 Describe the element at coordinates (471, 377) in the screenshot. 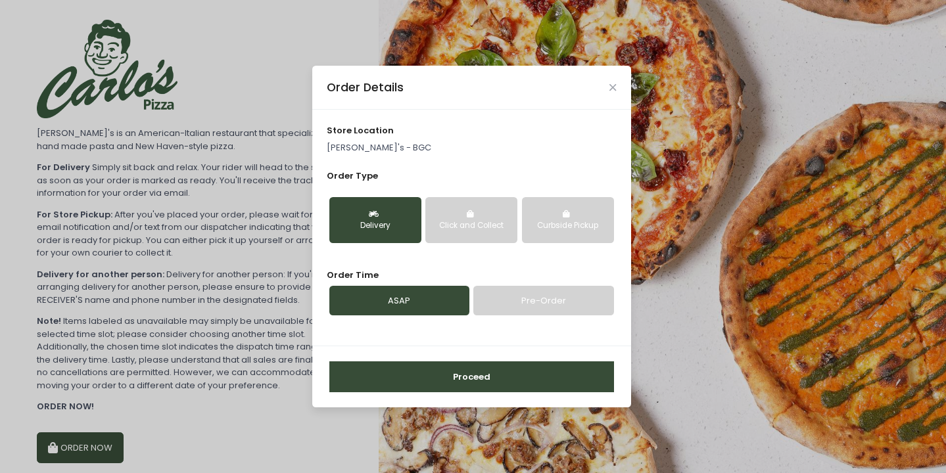

I see `button: Proceed` at that location.